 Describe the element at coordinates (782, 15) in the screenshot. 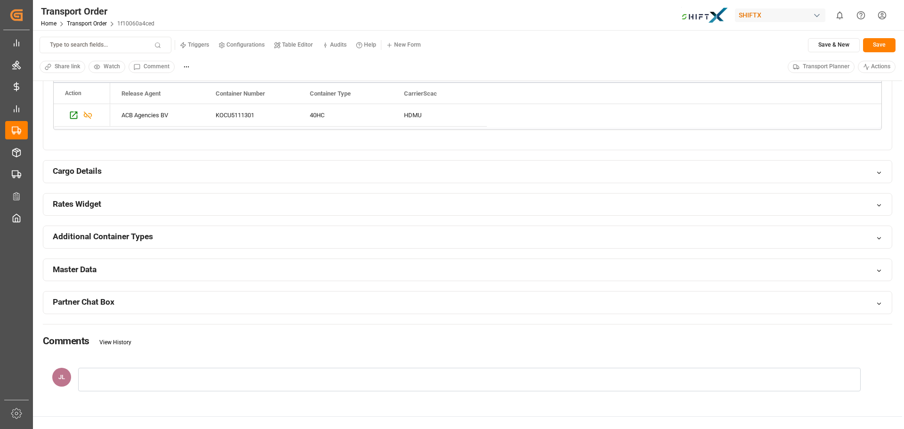

I see `button: SHIFTX` at that location.